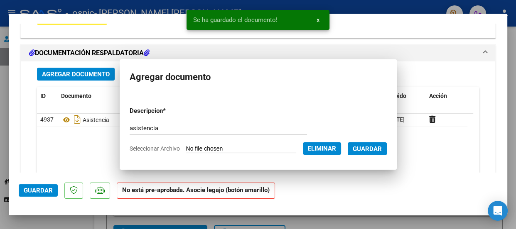  Describe the element at coordinates (318, 20) in the screenshot. I see `button: x` at that location.